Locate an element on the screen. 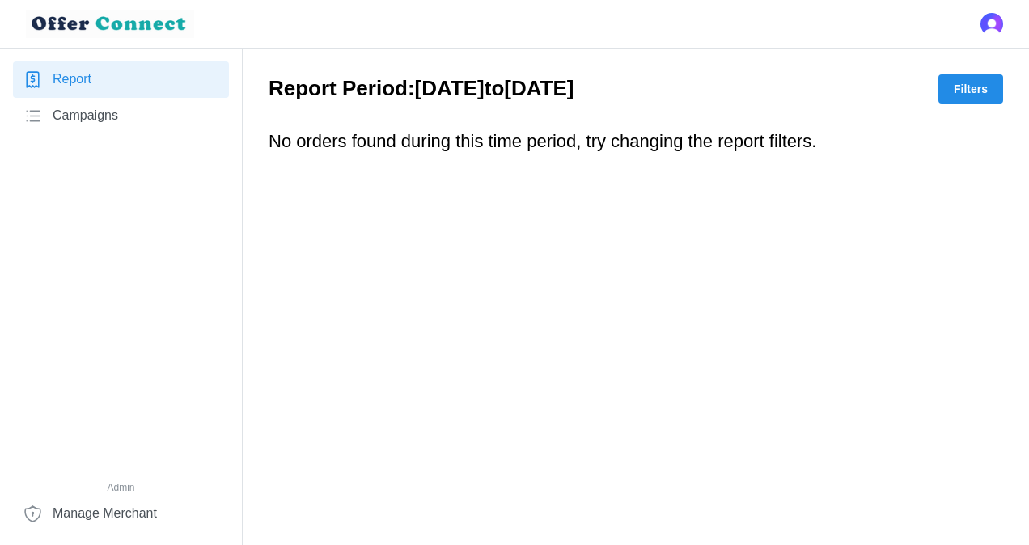 Image resolution: width=1029 pixels, height=545 pixels. button: Open user button is located at coordinates (992, 24).